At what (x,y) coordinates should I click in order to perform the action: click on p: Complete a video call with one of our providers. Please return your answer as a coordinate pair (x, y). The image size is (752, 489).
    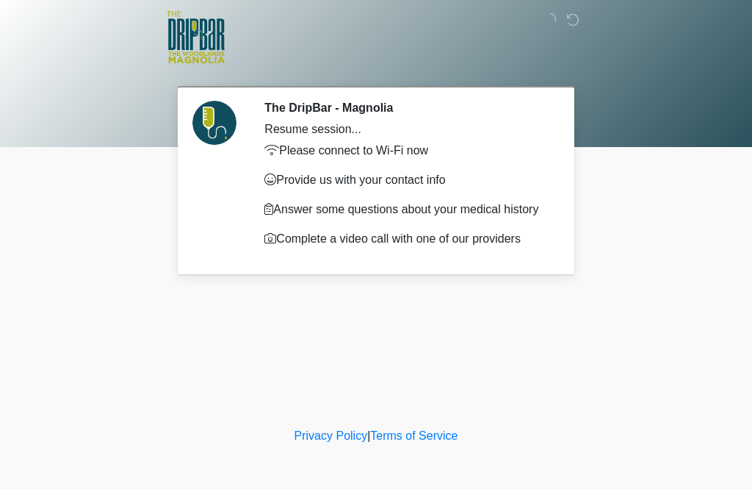
    Looking at the image, I should click on (406, 239).